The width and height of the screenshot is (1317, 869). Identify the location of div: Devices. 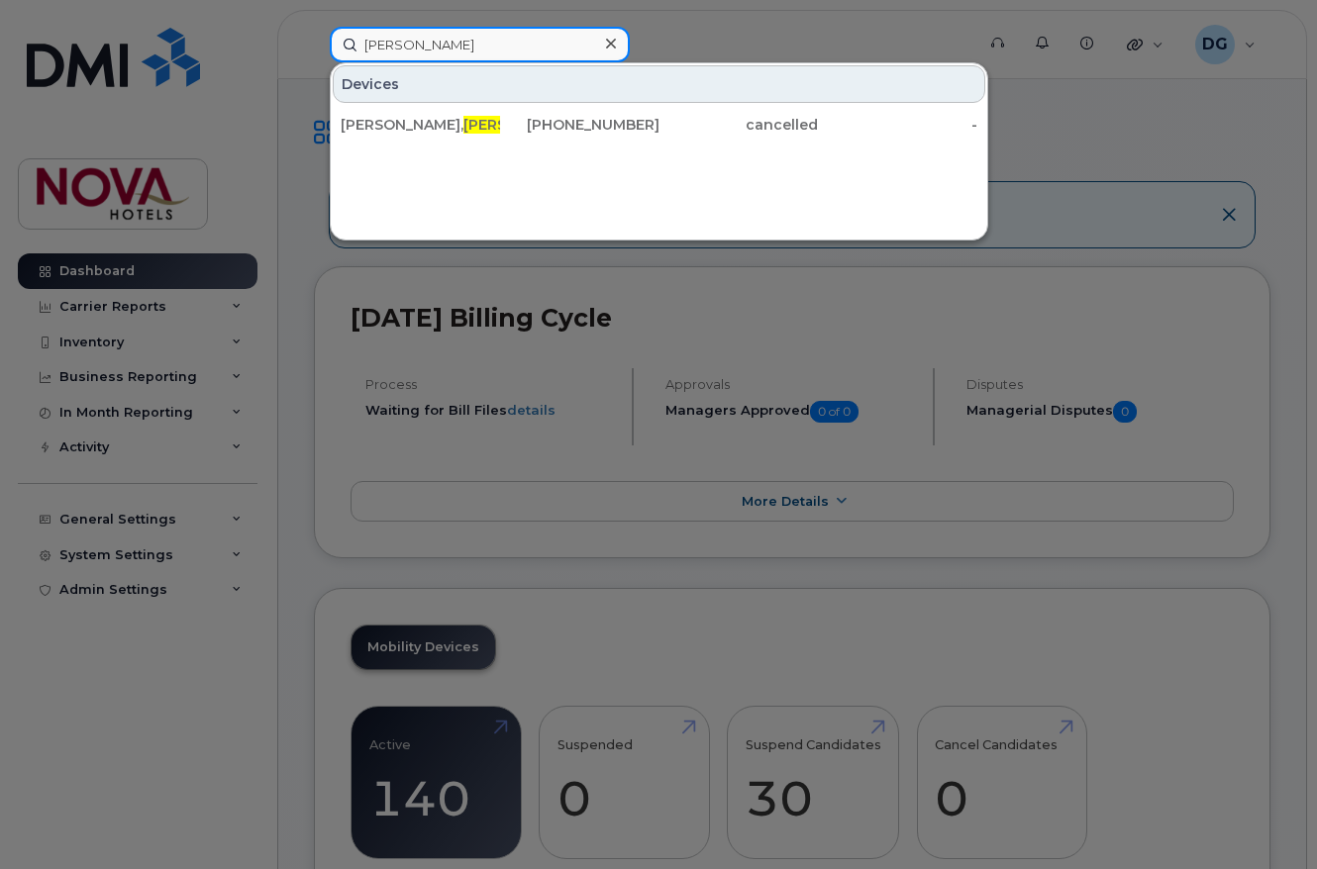
(658, 84).